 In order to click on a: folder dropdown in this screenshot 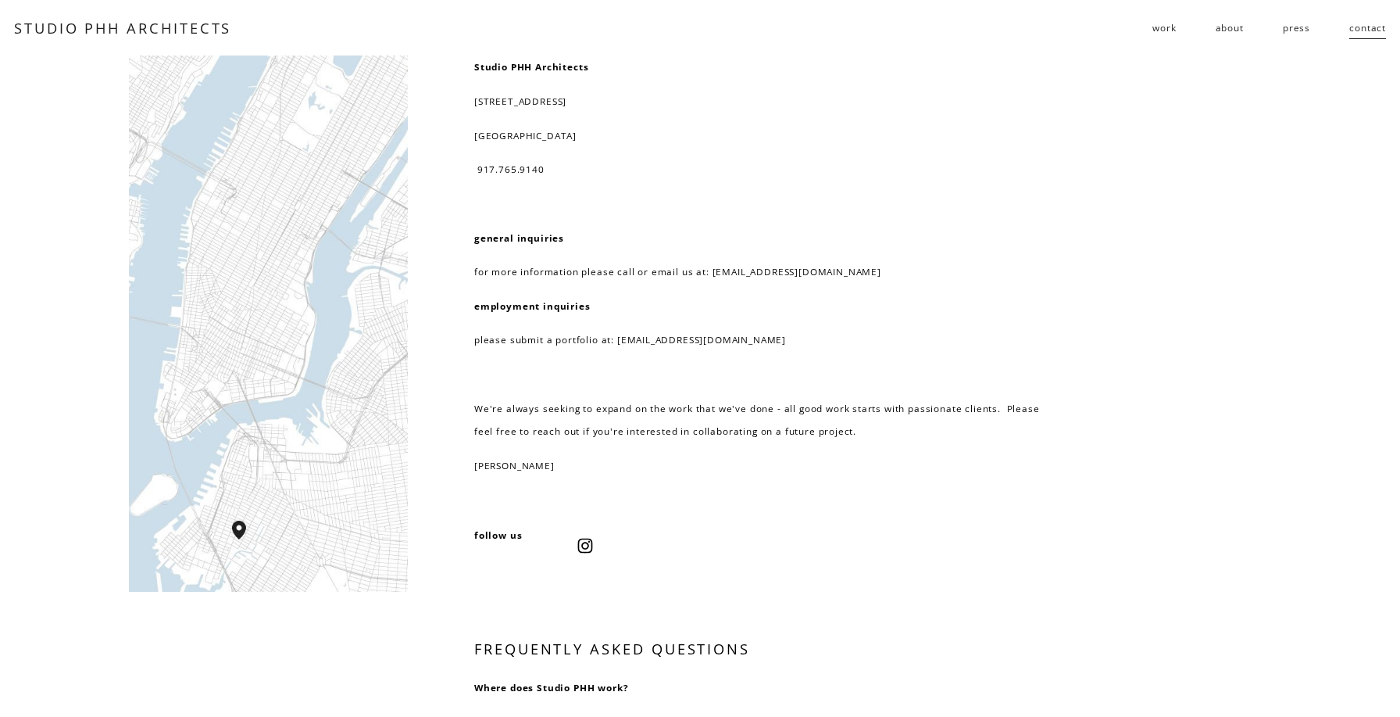, I will do `click(1164, 28)`.